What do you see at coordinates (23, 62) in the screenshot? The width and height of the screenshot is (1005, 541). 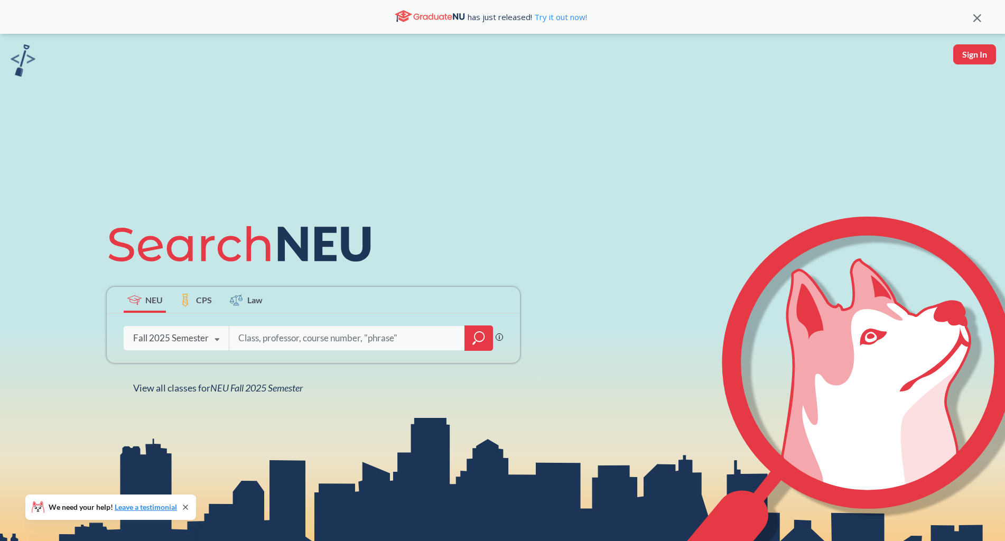 I see `a: sandbox logo` at bounding box center [23, 62].